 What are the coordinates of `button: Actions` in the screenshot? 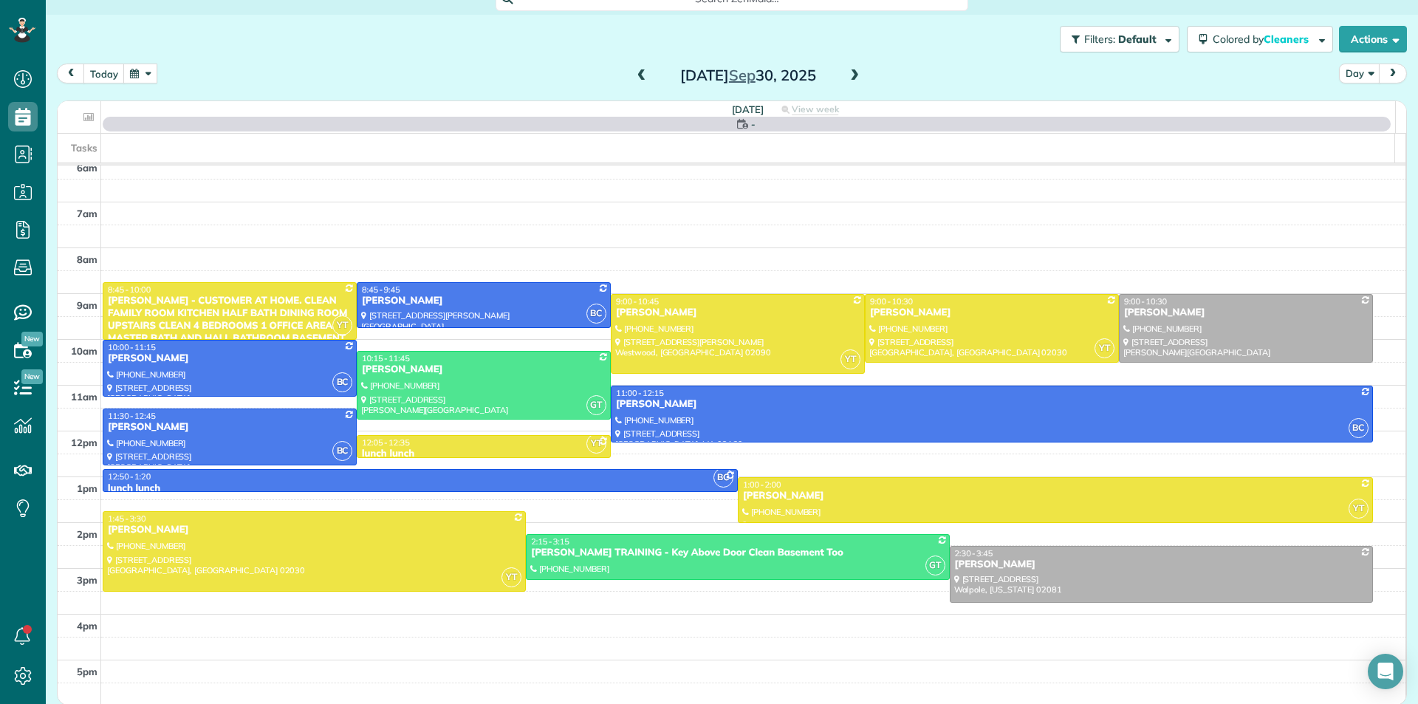 It's located at (1373, 39).